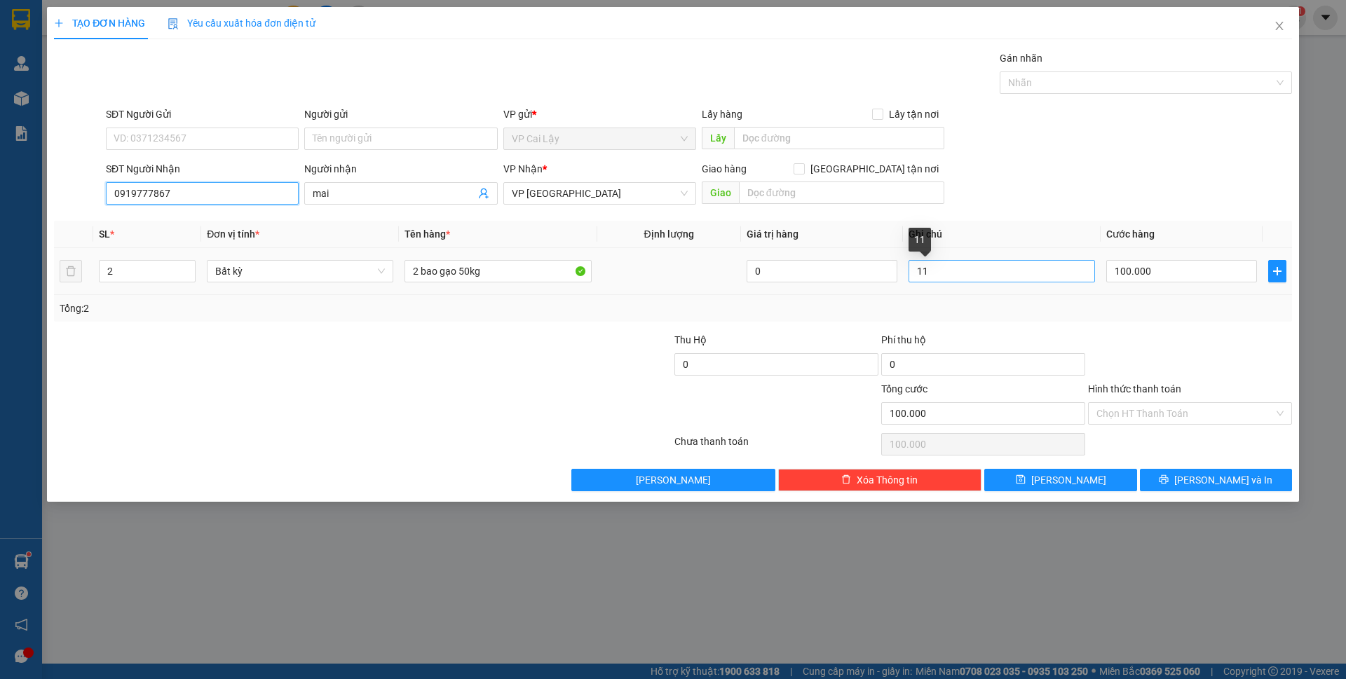 This screenshot has height=679, width=1346. What do you see at coordinates (983, 343) in the screenshot?
I see `div: Phí thu hộ` at bounding box center [983, 343].